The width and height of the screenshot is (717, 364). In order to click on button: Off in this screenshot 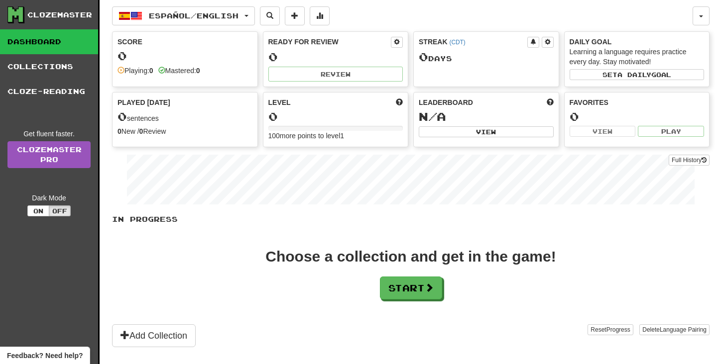, I will do `click(60, 211)`.